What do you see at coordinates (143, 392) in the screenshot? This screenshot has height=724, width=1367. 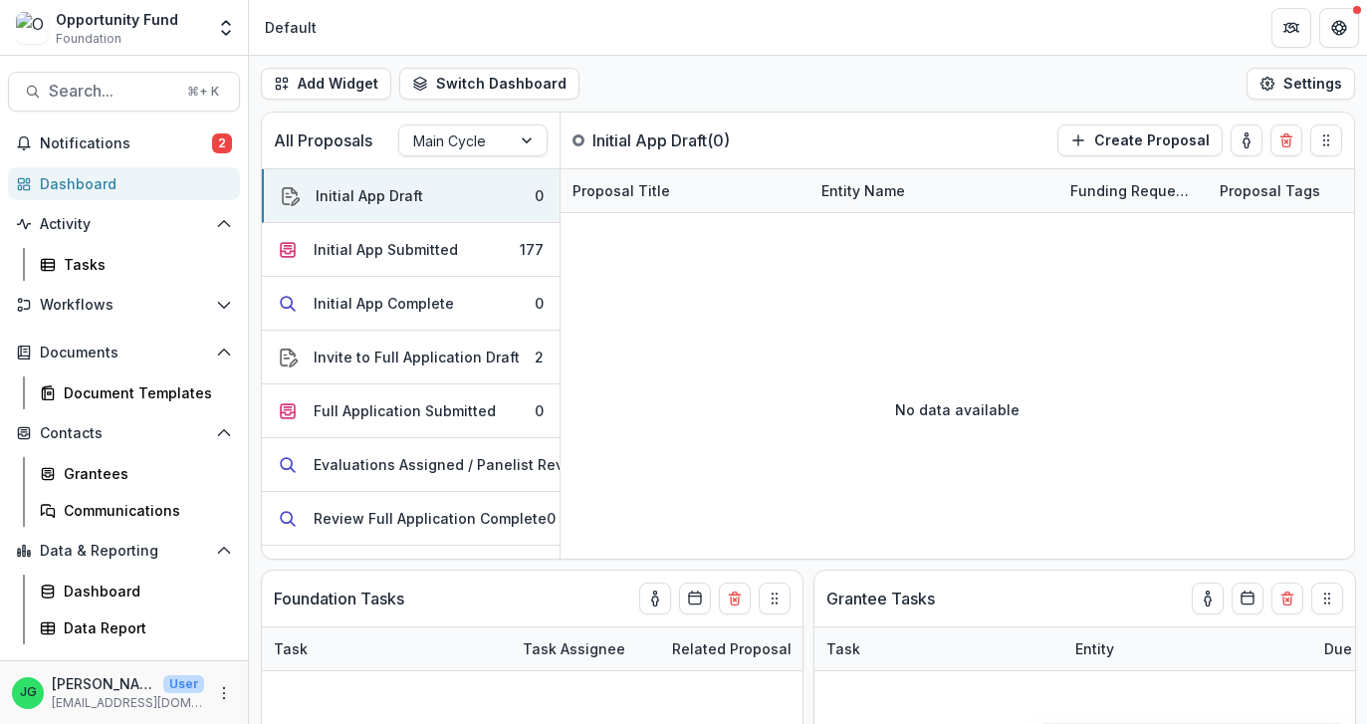 I see `div: Document Templates` at bounding box center [143, 392].